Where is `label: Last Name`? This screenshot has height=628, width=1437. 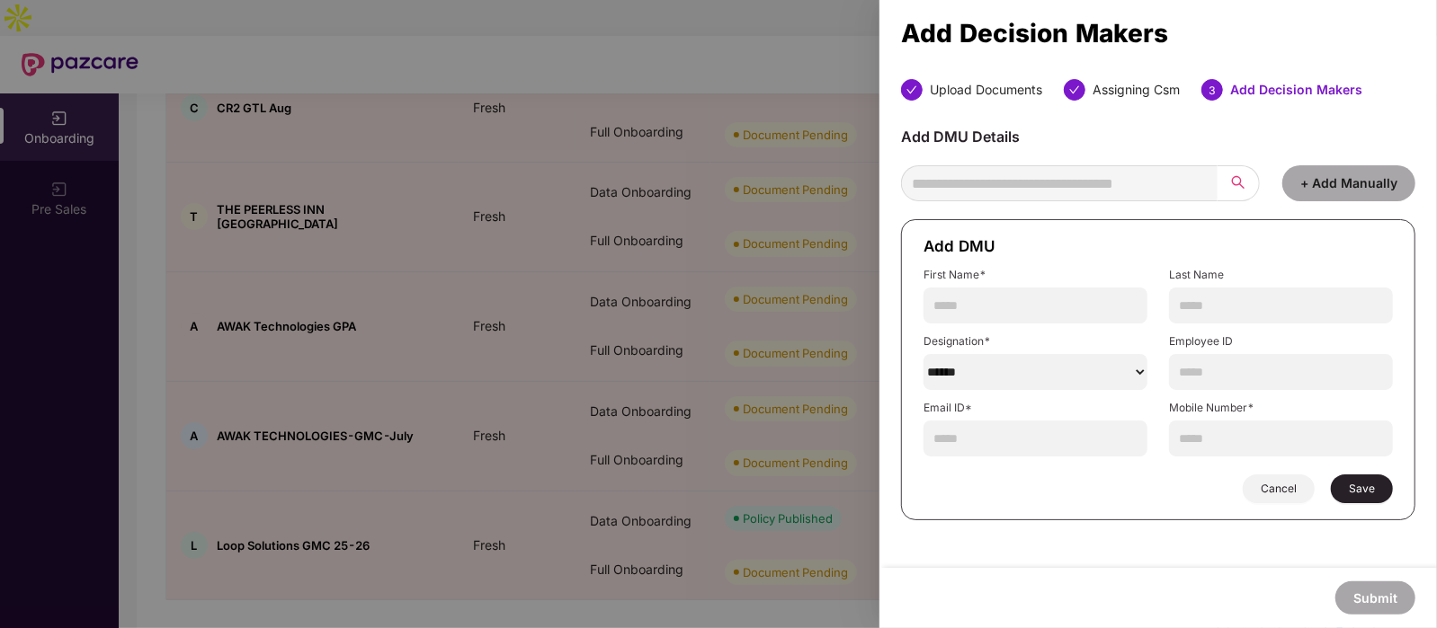
label: Last Name is located at coordinates (1280, 275).